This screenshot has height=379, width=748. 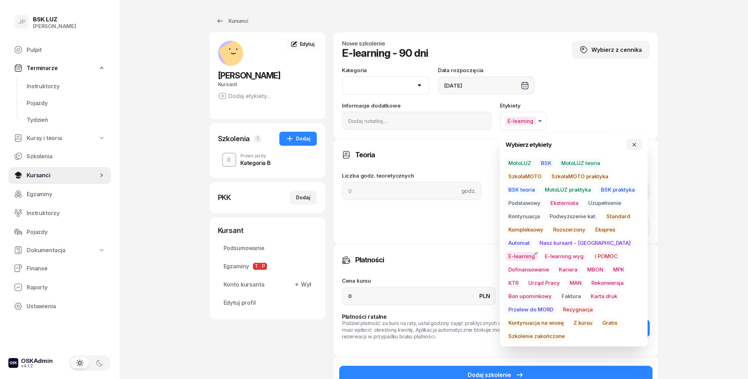 What do you see at coordinates (530, 310) in the screenshot?
I see `button: Przelew do MORD` at bounding box center [530, 310].